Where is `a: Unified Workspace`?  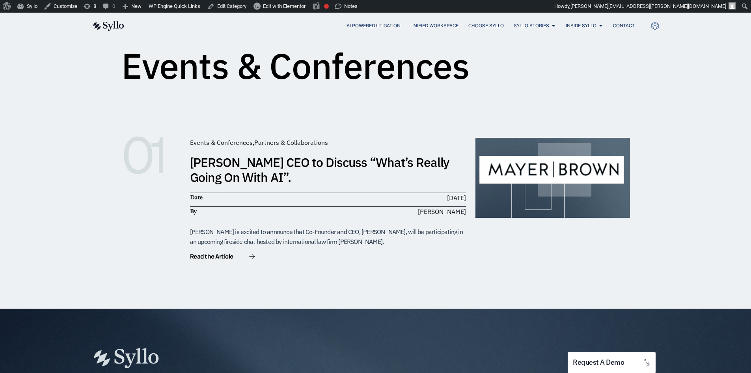
a: Unified Workspace is located at coordinates (434, 26).